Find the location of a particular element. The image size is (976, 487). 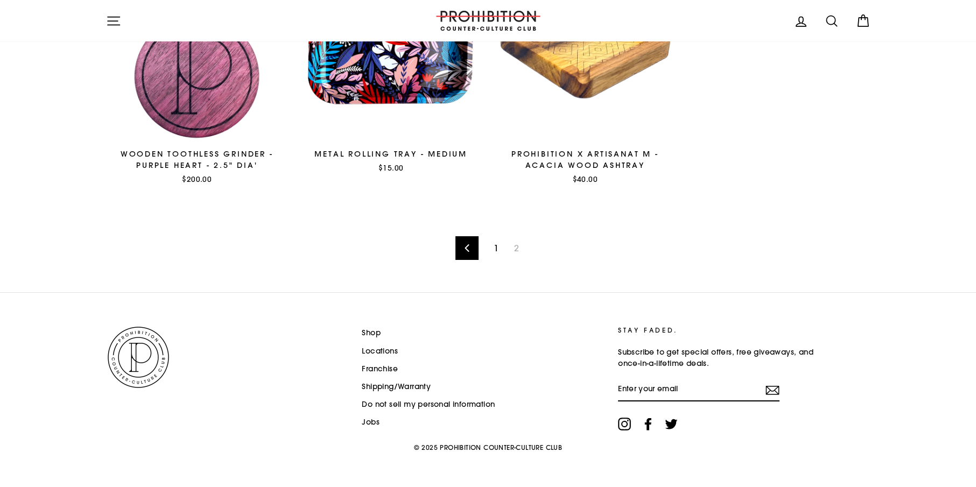

div: PROHIBITION X ARTISANAT M - ACACIA WOOD ASHTRAY is located at coordinates (585, 160).